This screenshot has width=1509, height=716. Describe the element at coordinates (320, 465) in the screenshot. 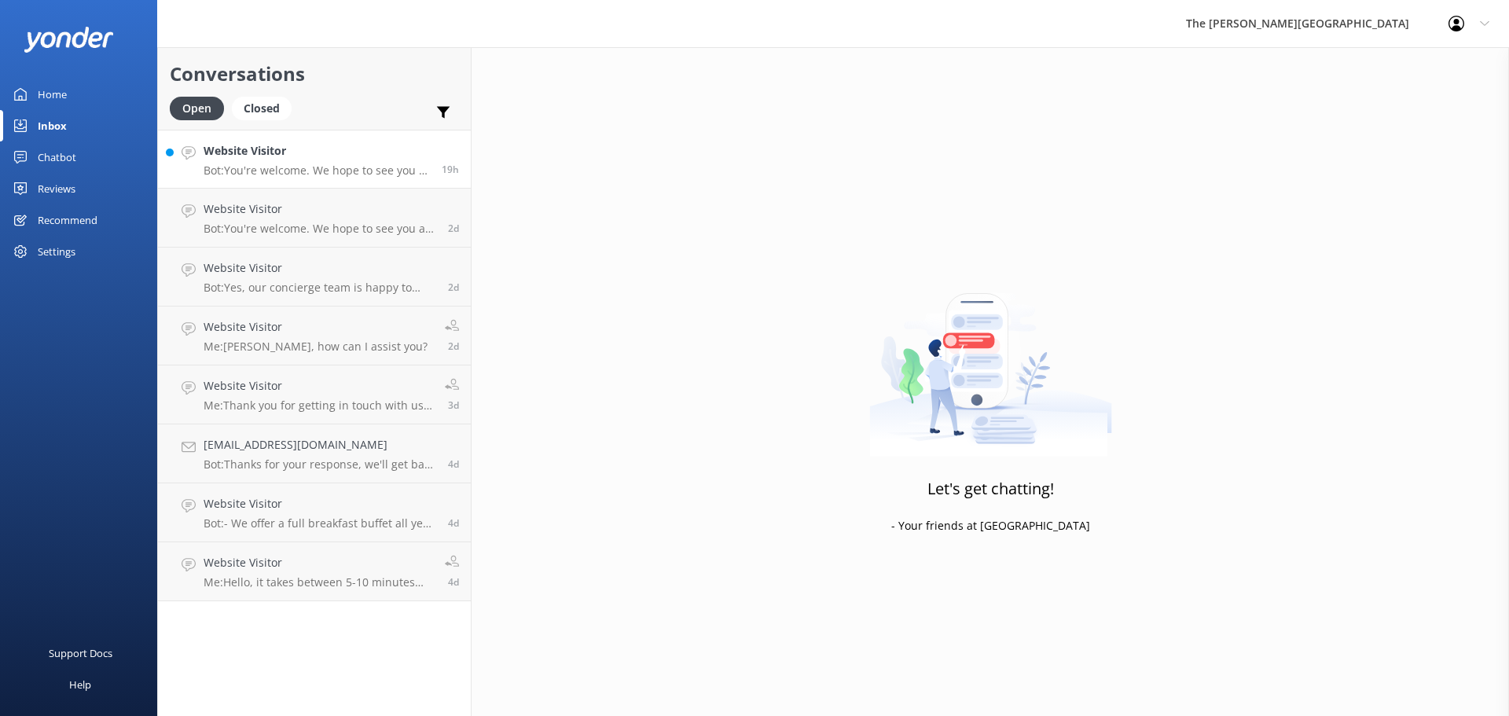

I see `p: Bot: Thanks for your response, we'll get back to you as soon as we can during opening hours.` at that location.